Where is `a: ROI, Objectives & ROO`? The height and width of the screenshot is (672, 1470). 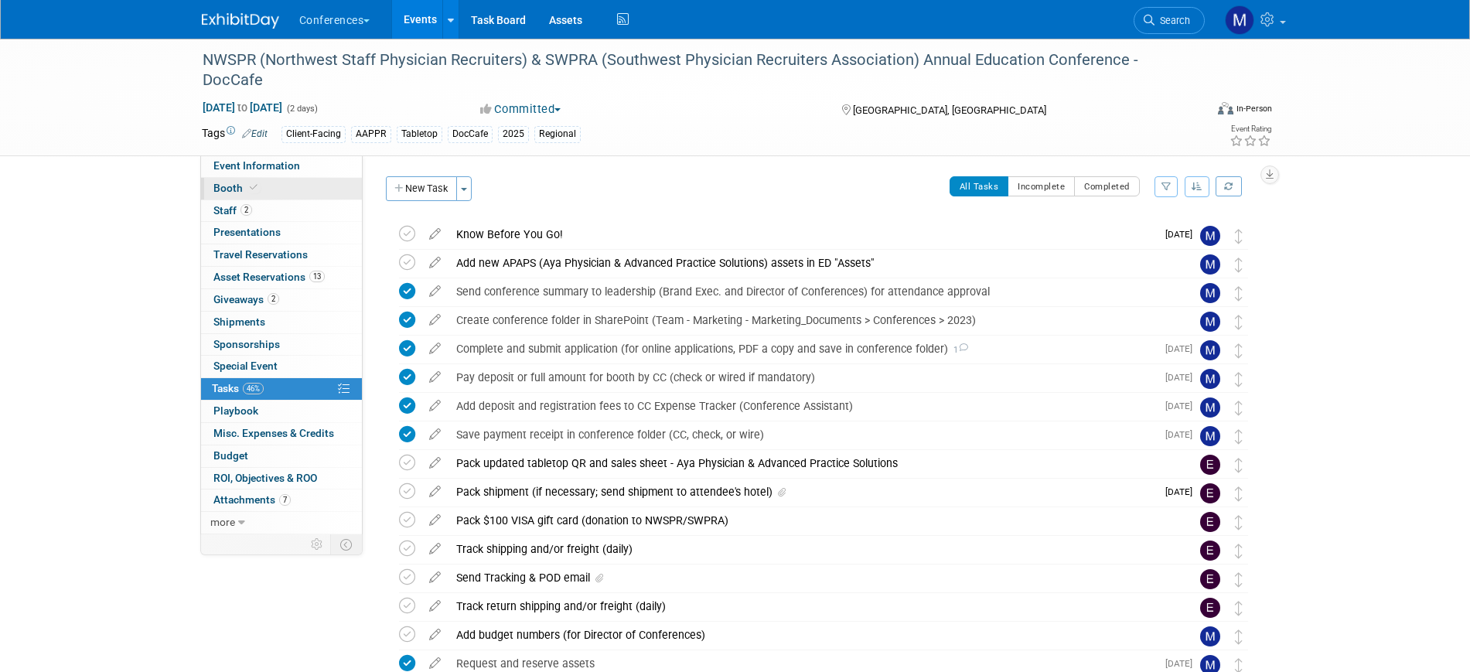
a: ROI, Objectives & ROO is located at coordinates (281, 479).